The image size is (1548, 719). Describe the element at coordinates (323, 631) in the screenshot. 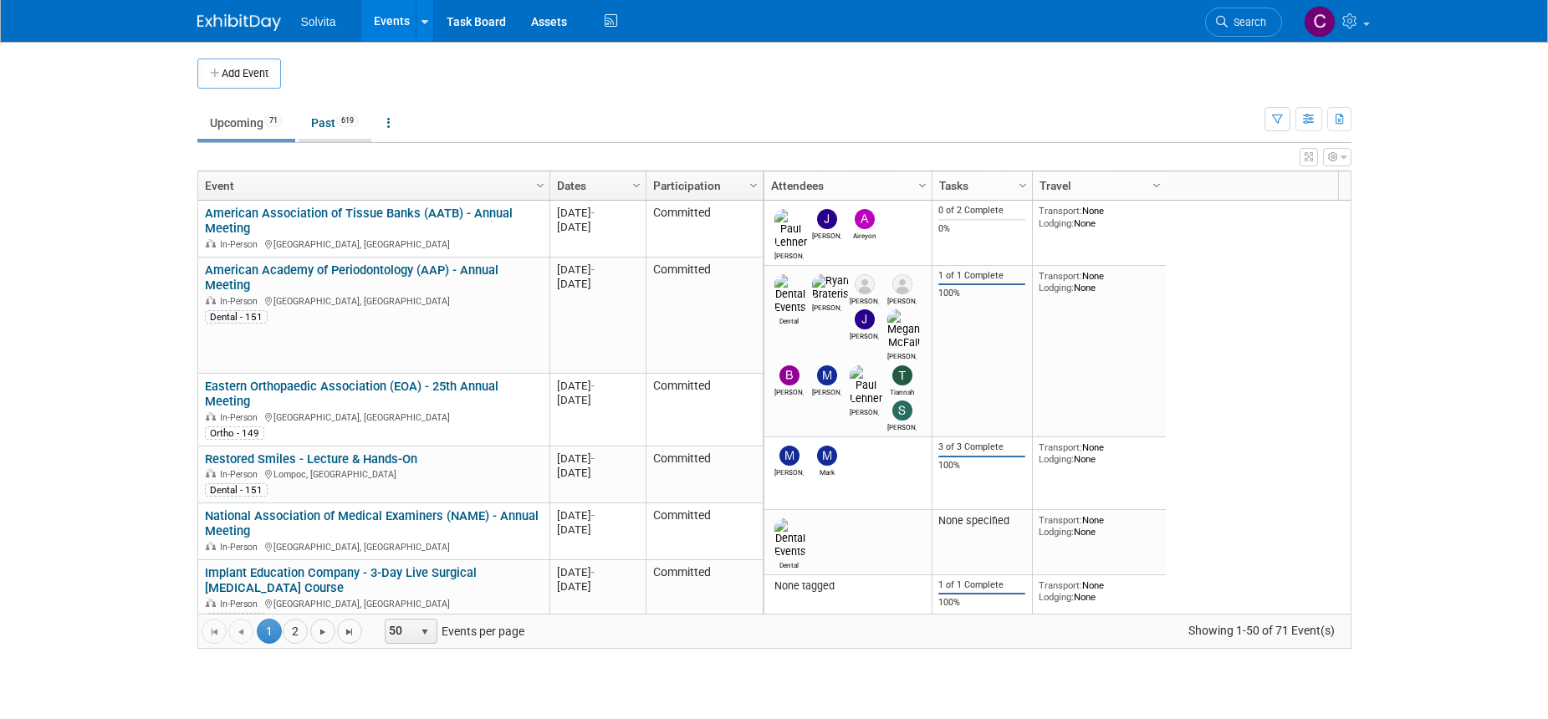

I see `a: Go to the next page` at that location.